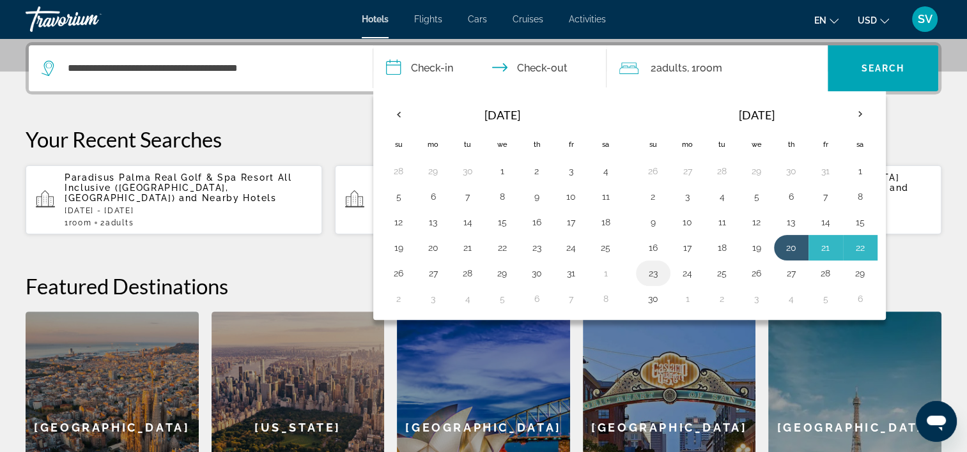 The width and height of the screenshot is (967, 452). Describe the element at coordinates (483, 68) in the screenshot. I see `div: Search widget` at that location.